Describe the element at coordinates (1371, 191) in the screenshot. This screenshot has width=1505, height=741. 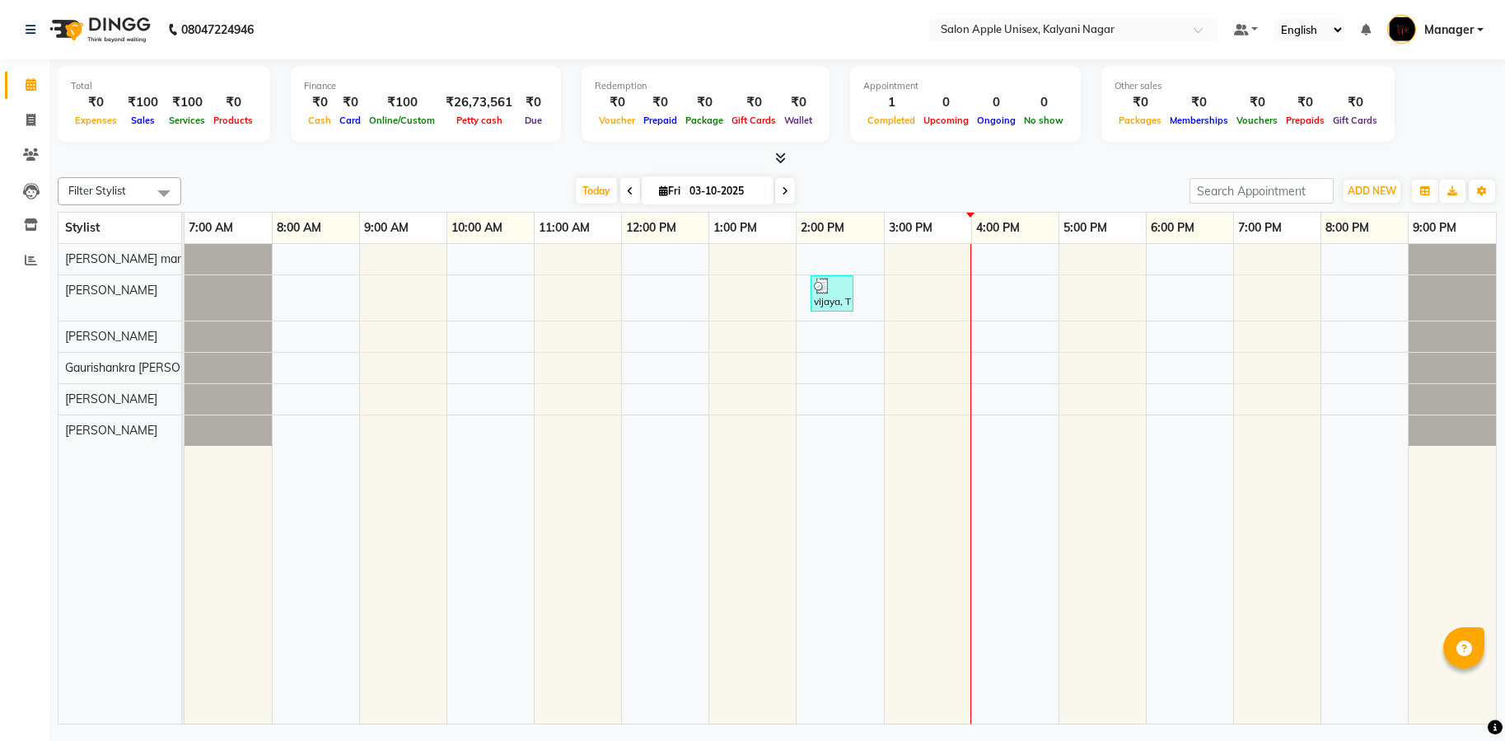
I see `button: ADD NEW` at that location.